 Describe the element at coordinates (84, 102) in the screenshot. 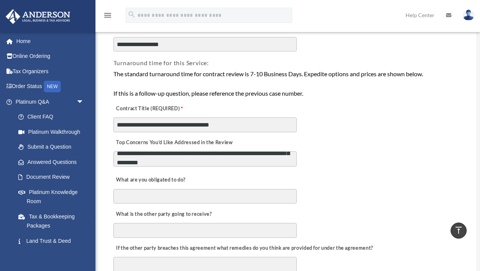

I see `span: arrow_drop_down` at that location.